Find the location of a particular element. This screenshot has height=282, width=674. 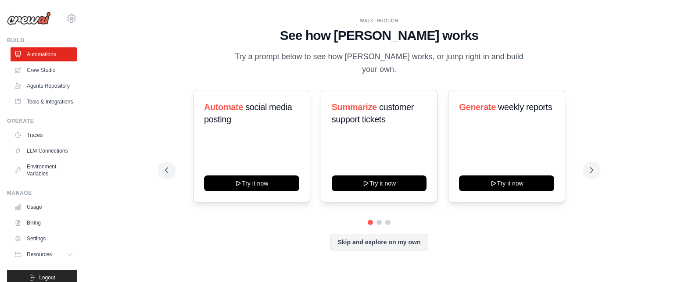

a: Automations is located at coordinates (43, 54).